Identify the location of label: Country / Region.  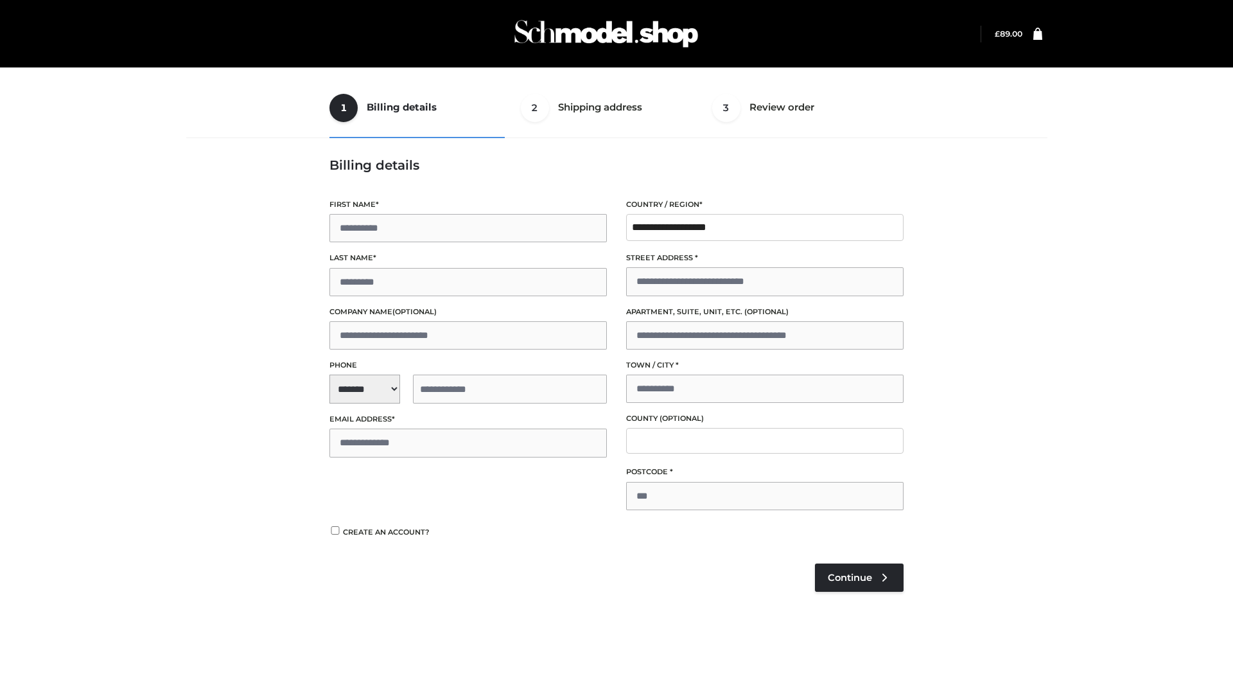
(765, 204).